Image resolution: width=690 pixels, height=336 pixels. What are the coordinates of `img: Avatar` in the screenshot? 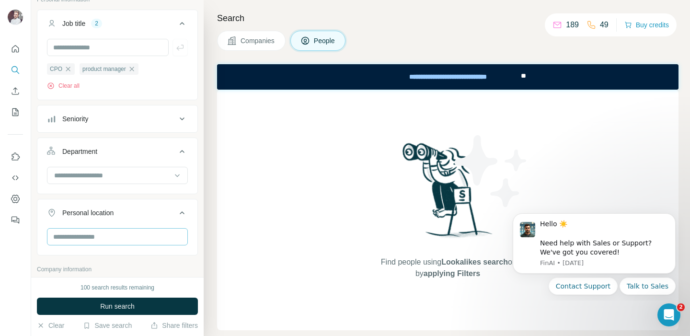 It's located at (15, 17).